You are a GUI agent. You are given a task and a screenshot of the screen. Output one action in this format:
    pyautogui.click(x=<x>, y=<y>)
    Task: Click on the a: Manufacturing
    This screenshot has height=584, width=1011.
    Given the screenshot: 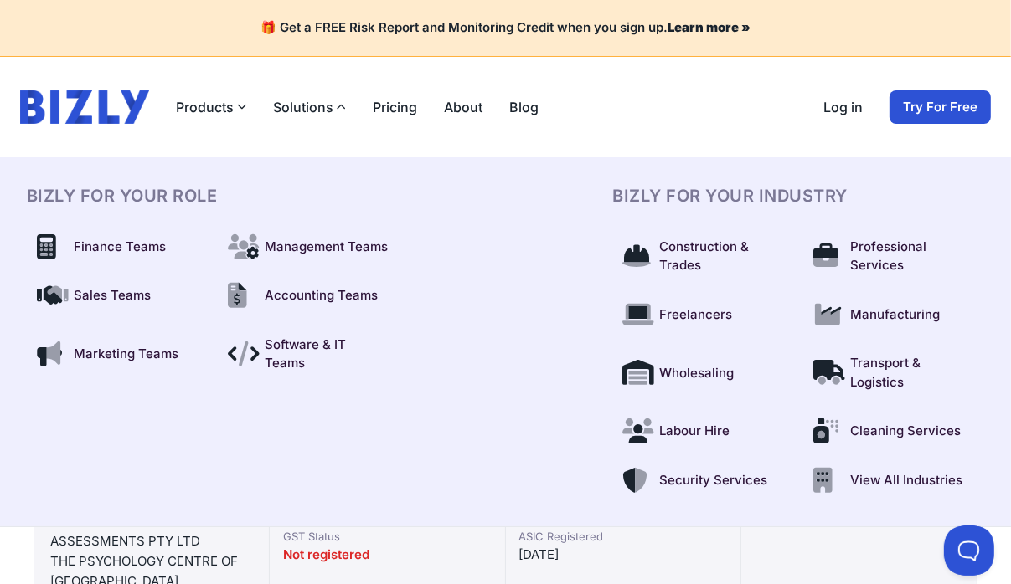 What is the action you would take?
    pyautogui.click(x=893, y=315)
    